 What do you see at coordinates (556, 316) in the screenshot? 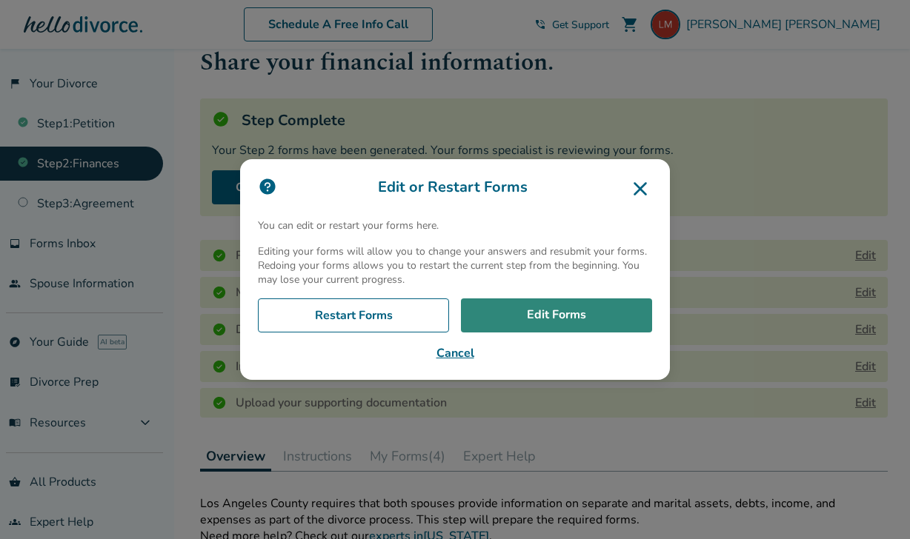
I see `a: Edit Forms` at bounding box center [556, 316].